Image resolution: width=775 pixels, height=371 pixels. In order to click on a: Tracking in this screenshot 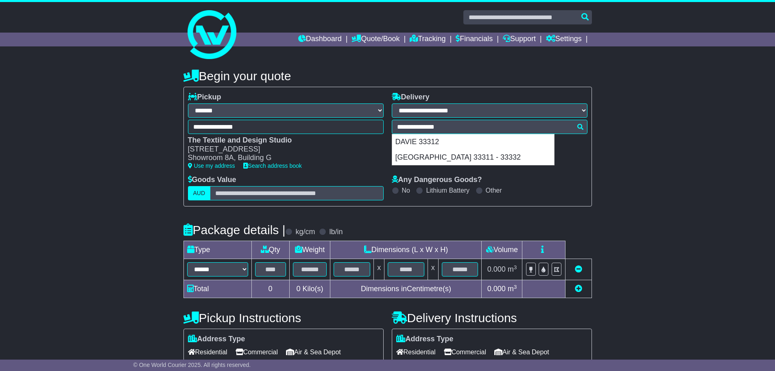, I will do `click(428, 39)`.